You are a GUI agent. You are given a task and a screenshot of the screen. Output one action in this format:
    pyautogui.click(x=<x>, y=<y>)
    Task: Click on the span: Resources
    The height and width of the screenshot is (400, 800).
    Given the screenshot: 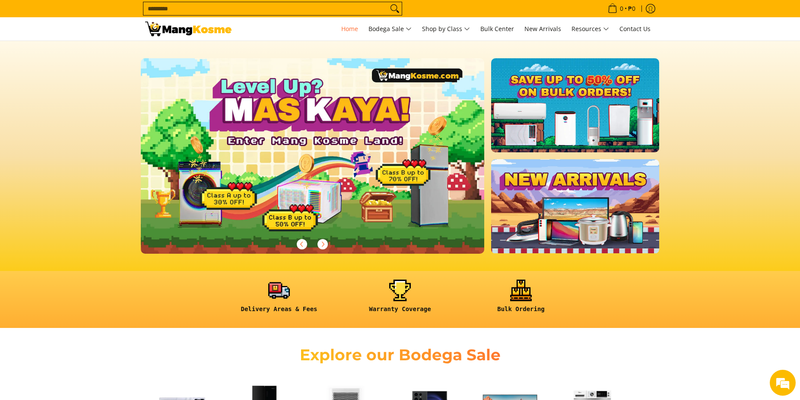 What is the action you would take?
    pyautogui.click(x=590, y=29)
    